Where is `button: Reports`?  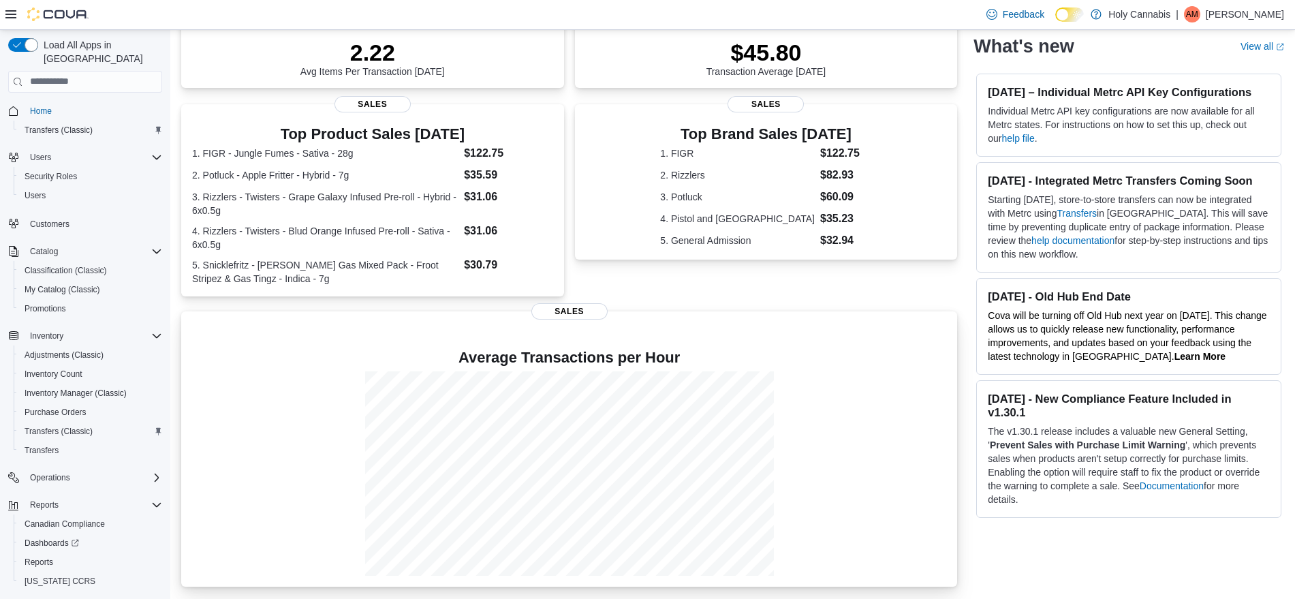
button: Reports is located at coordinates (85, 505).